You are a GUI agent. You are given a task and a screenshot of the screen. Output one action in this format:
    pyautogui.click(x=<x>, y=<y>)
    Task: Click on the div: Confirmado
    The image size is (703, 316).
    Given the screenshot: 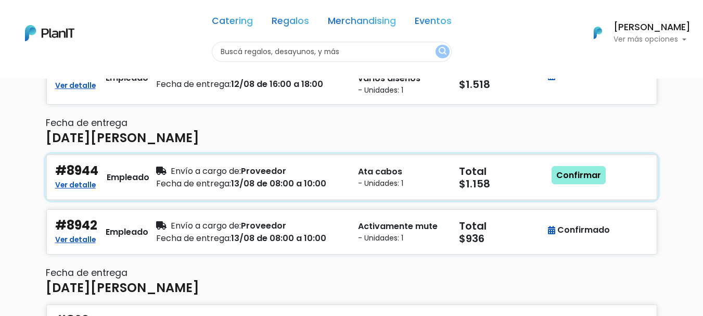 What is the action you would take?
    pyautogui.click(x=579, y=230)
    